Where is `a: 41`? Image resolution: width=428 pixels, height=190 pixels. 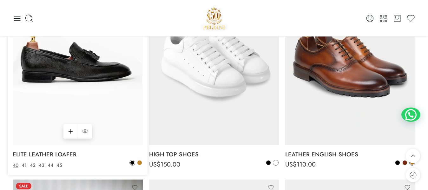
a: 41 is located at coordinates (24, 165).